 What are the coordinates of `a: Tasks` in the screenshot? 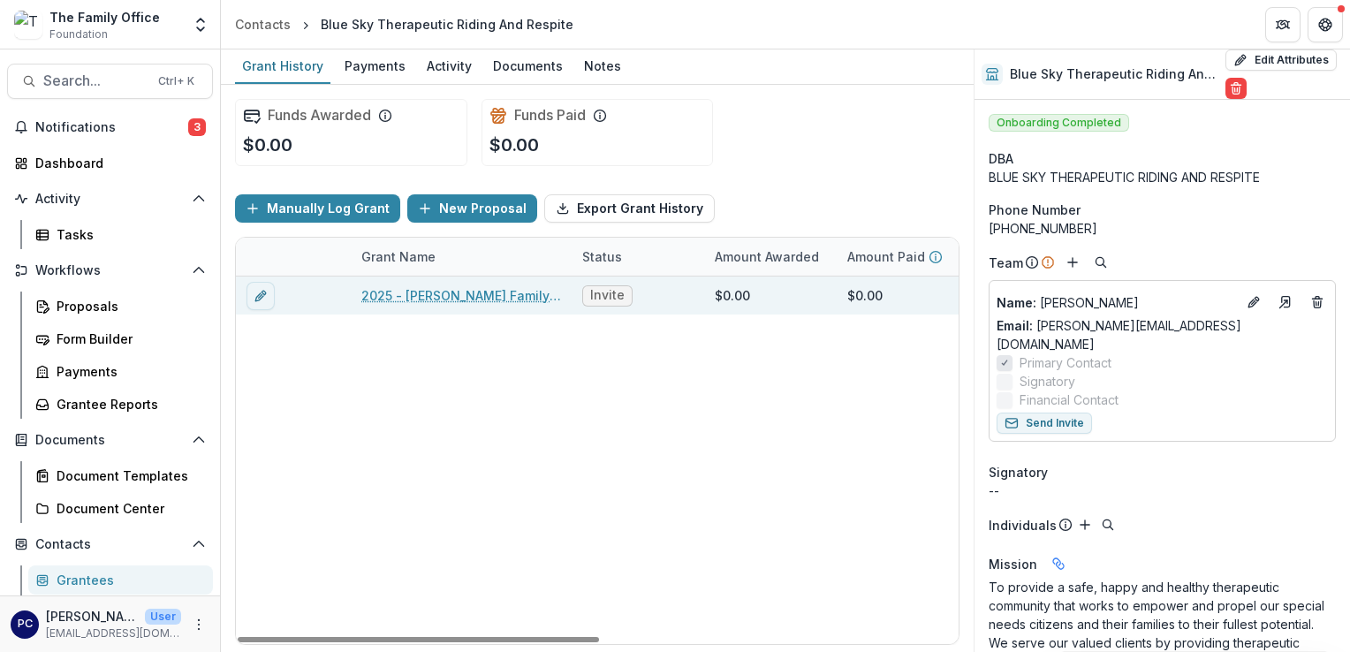 It's located at (120, 234).